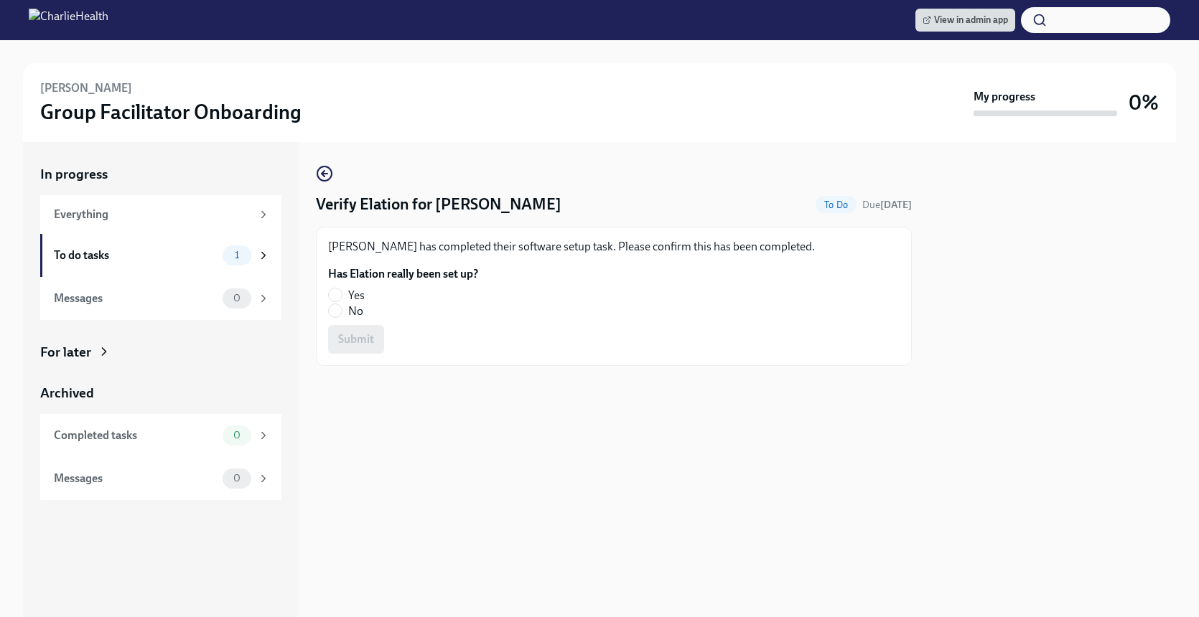 The width and height of the screenshot is (1199, 617). Describe the element at coordinates (965, 20) in the screenshot. I see `span: View in admin app` at that location.